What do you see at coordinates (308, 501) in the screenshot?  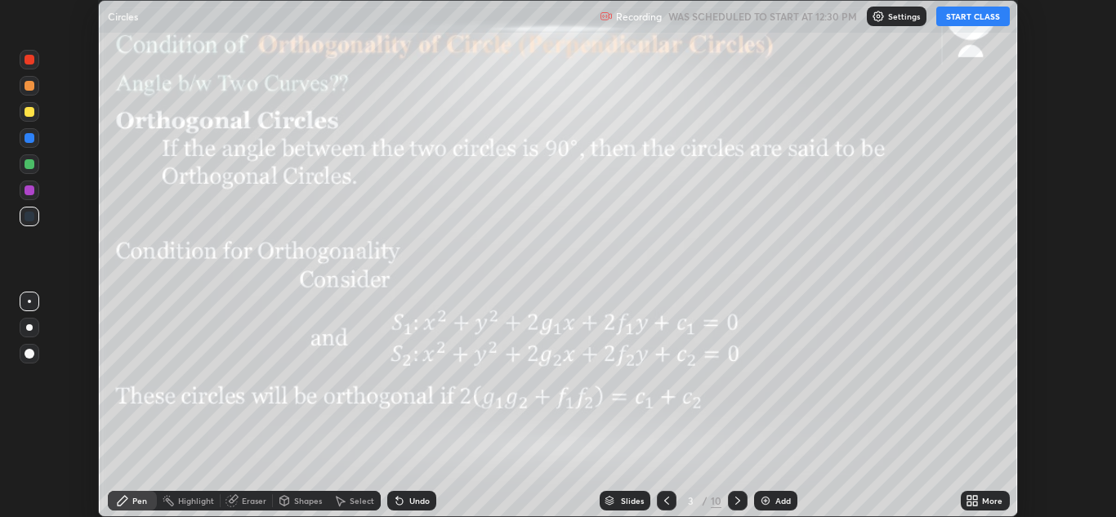 I see `div: Shapes` at bounding box center [308, 501].